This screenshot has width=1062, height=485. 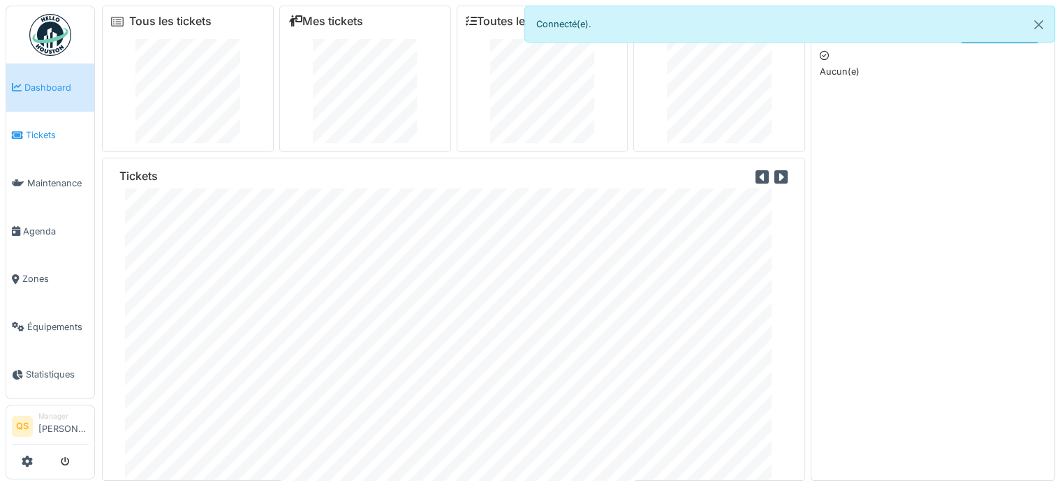 What do you see at coordinates (50, 375) in the screenshot?
I see `a: Statistiques` at bounding box center [50, 375].